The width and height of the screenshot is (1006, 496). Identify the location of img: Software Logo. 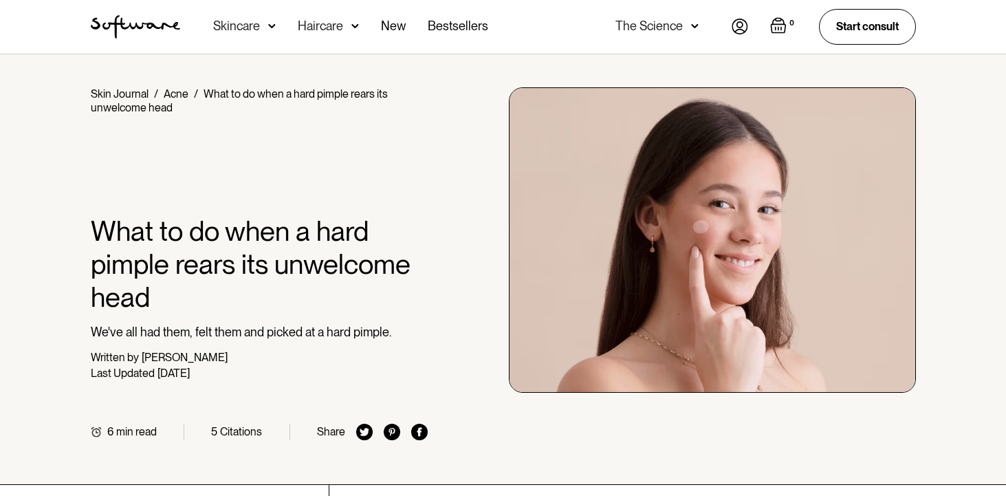
(136, 27).